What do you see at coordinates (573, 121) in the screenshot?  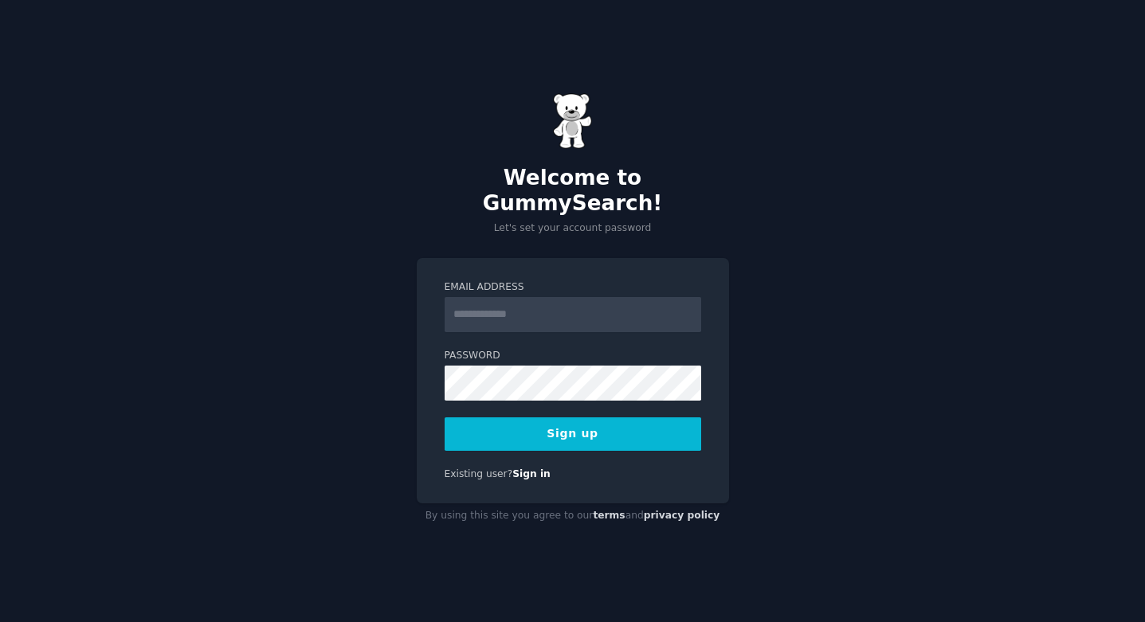 I see `img: Gummy Bear` at bounding box center [573, 121].